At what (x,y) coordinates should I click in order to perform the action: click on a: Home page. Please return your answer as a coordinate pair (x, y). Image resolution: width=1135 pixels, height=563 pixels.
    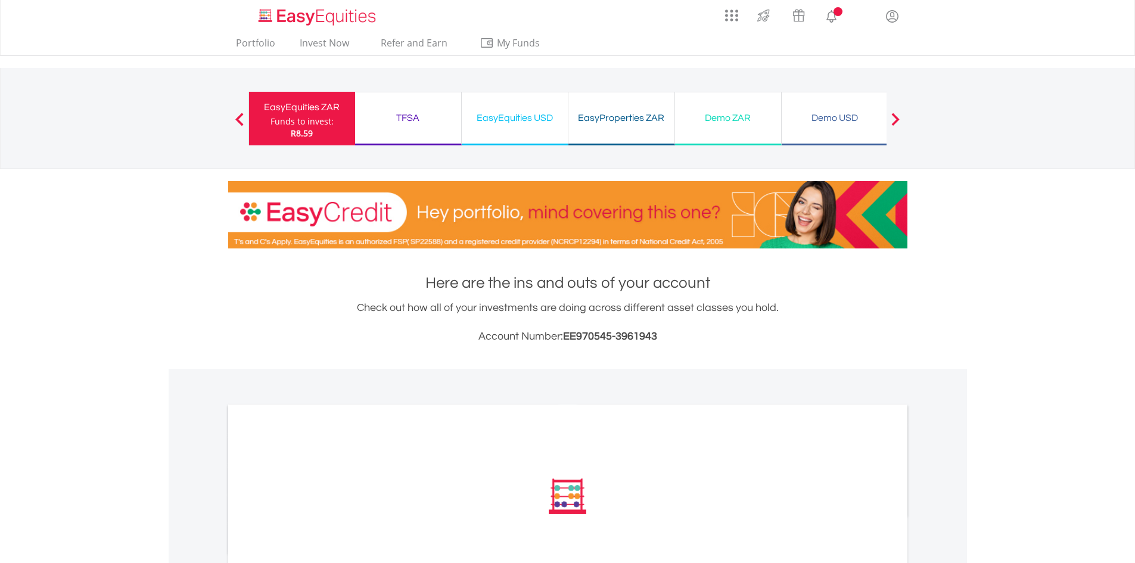
    Looking at the image, I should click on (317, 15).